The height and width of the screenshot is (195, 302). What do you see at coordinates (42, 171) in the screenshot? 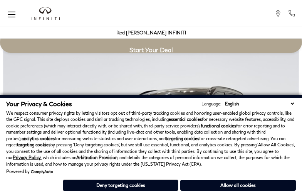
I see `a: ComplyAuto` at bounding box center [42, 171].